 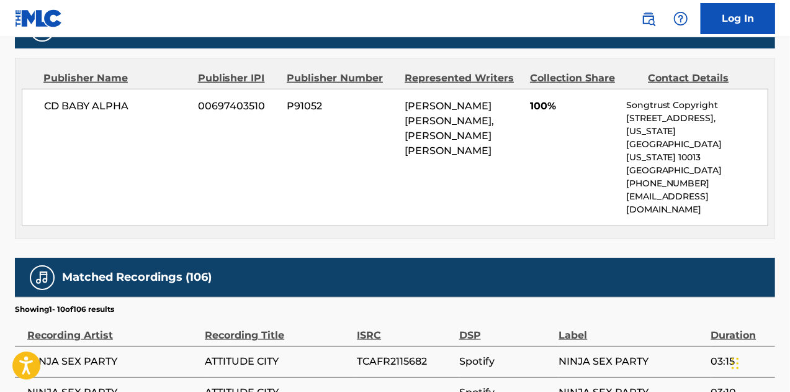 I want to click on div: Publisher Name, so click(x=116, y=78).